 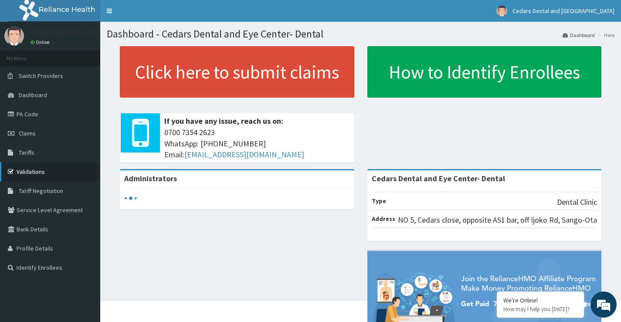 I want to click on strong: Cedars Dental and Eye Center- Dental, so click(x=438, y=178).